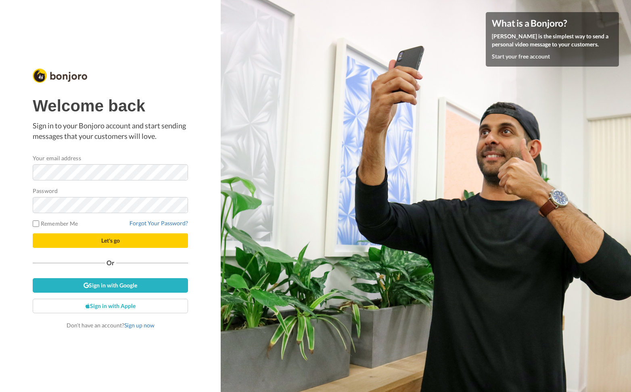  What do you see at coordinates (159, 223) in the screenshot?
I see `a: Forgot Your Password?` at bounding box center [159, 223].